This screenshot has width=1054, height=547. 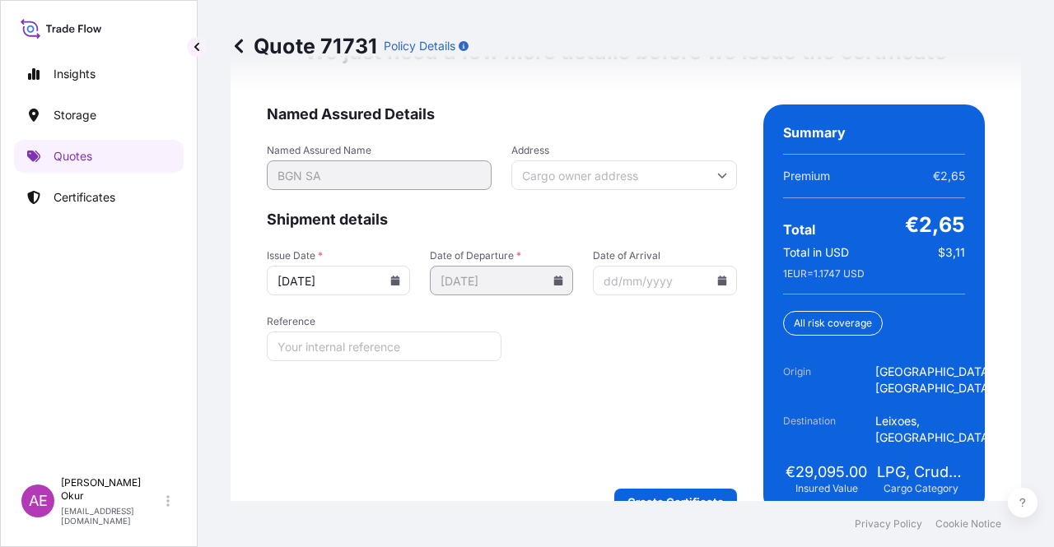 What do you see at coordinates (664, 256) in the screenshot?
I see `span: Date of Arrival` at bounding box center [664, 256].